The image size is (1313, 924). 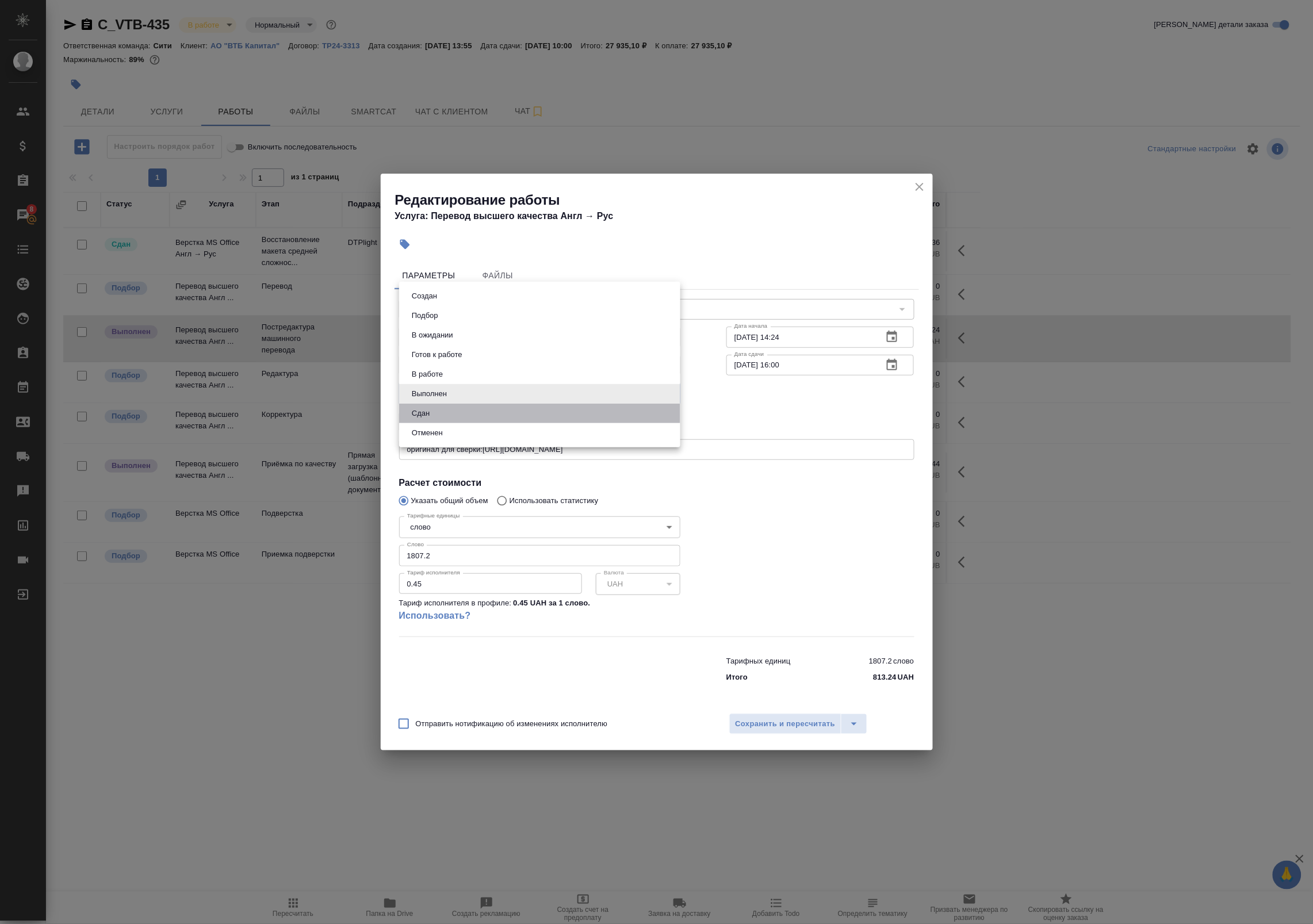 I want to click on button: Подбор, so click(x=425, y=316).